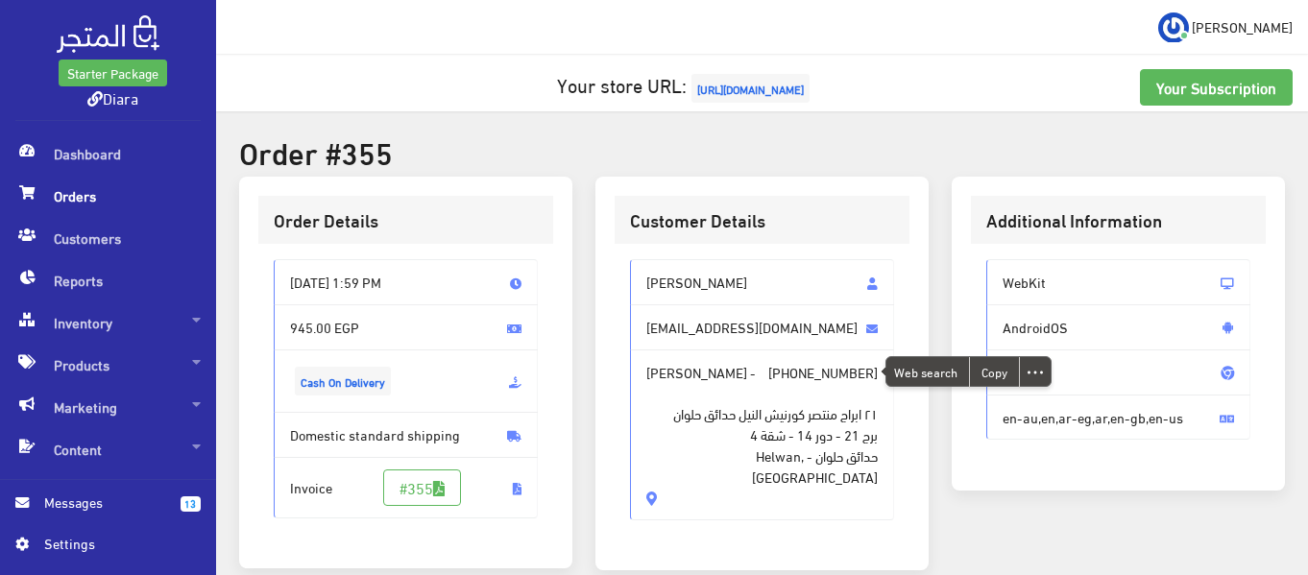  What do you see at coordinates (108, 365) in the screenshot?
I see `span: Products` at bounding box center [108, 365].